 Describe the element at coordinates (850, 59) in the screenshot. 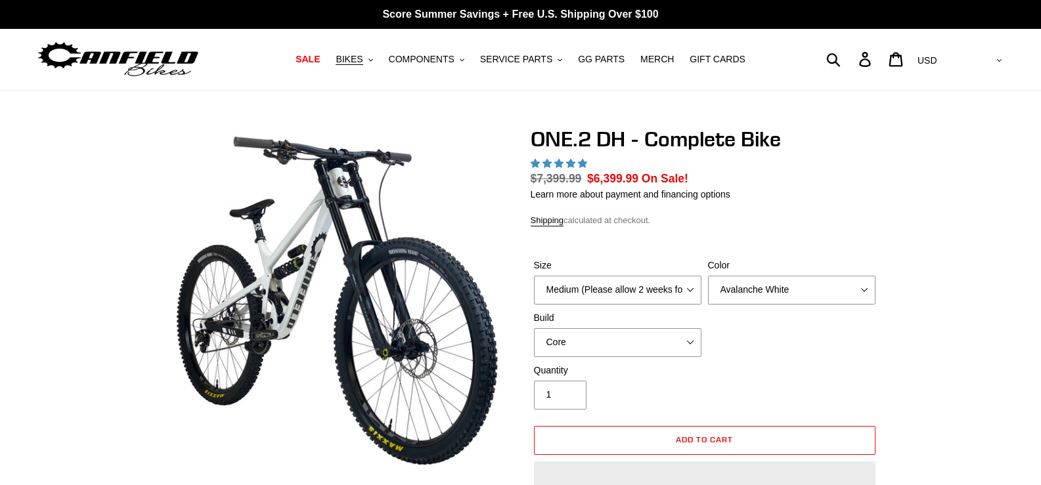

I see `input: Search` at that location.